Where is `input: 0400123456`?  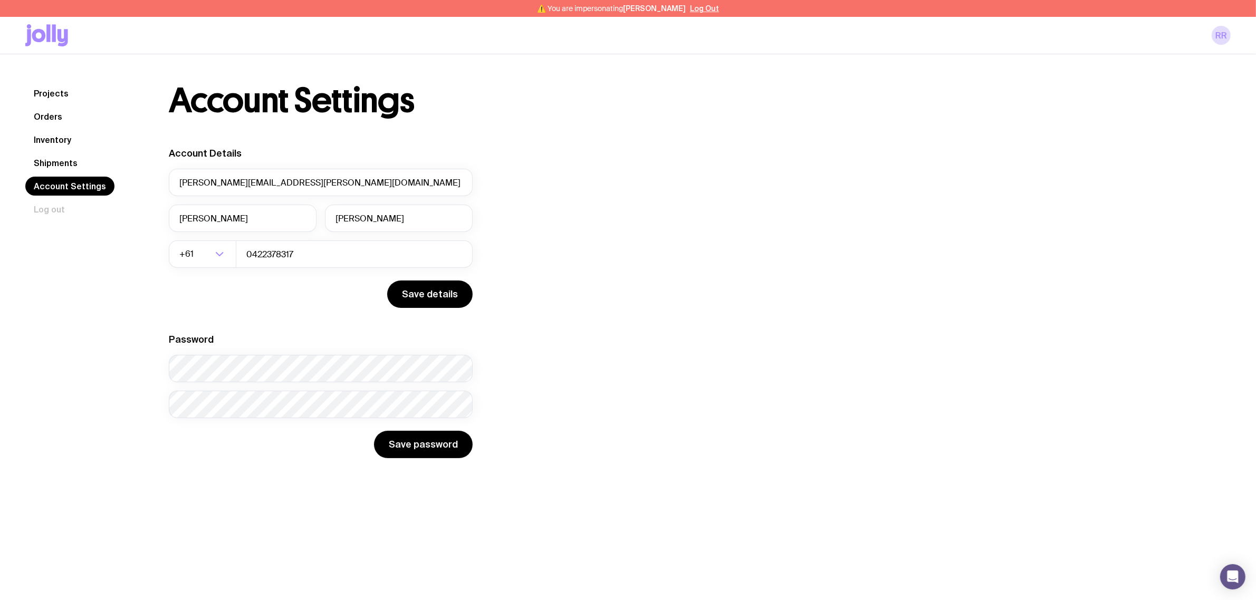
input: 0400123456 is located at coordinates (354, 254).